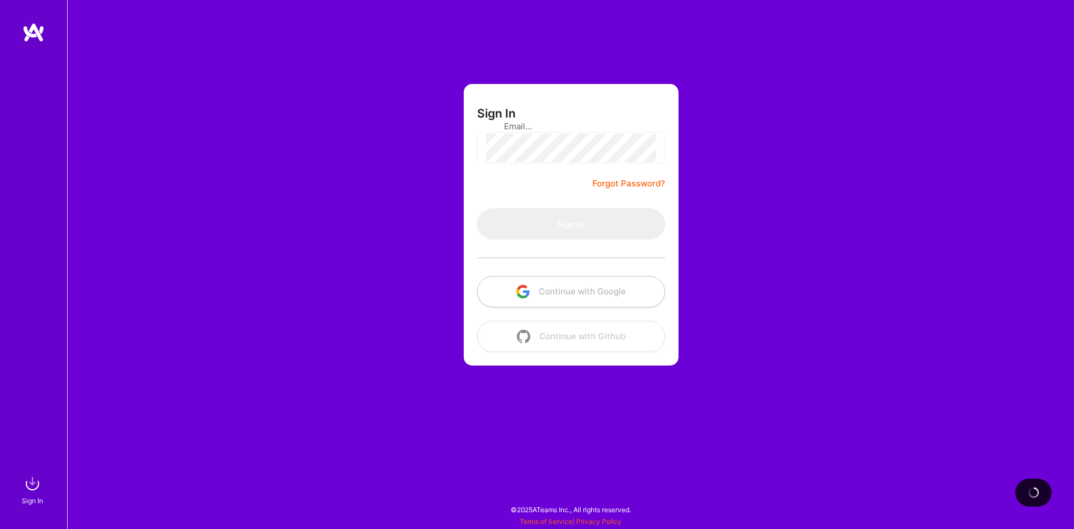 The width and height of the screenshot is (1074, 529). Describe the element at coordinates (496, 113) in the screenshot. I see `h3: Sign In` at that location.